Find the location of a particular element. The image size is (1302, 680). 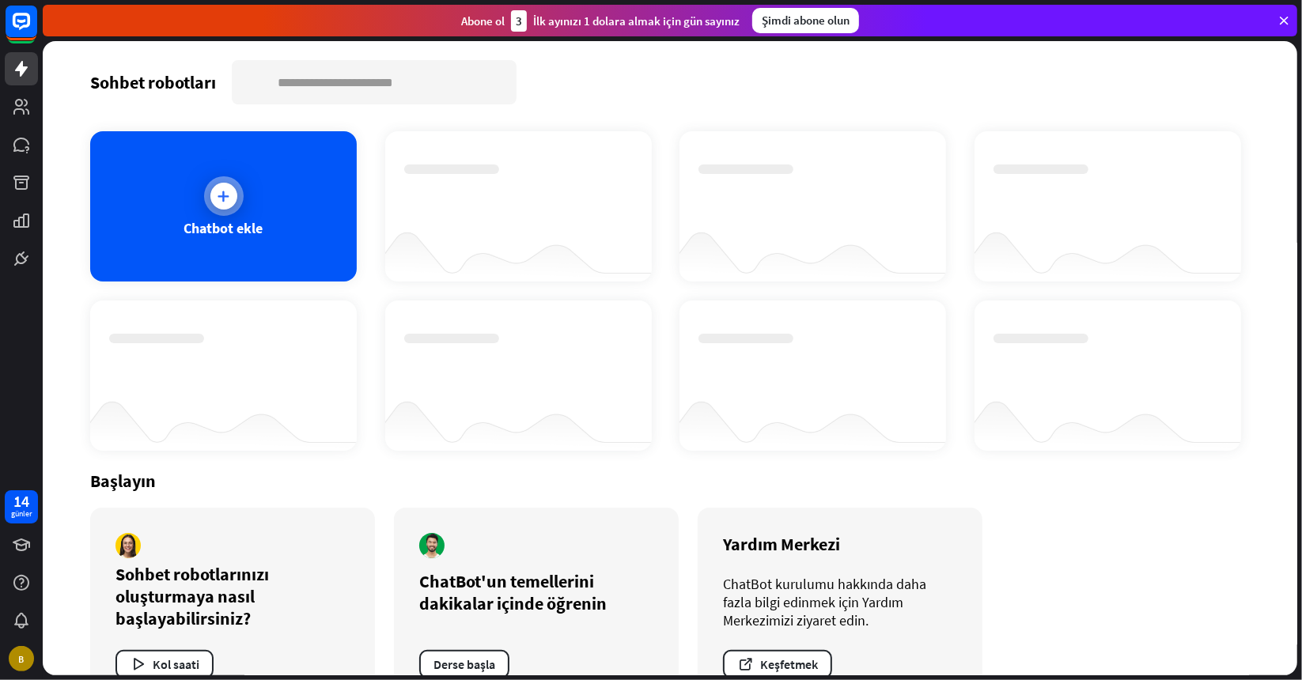

font: günler is located at coordinates (21, 513).